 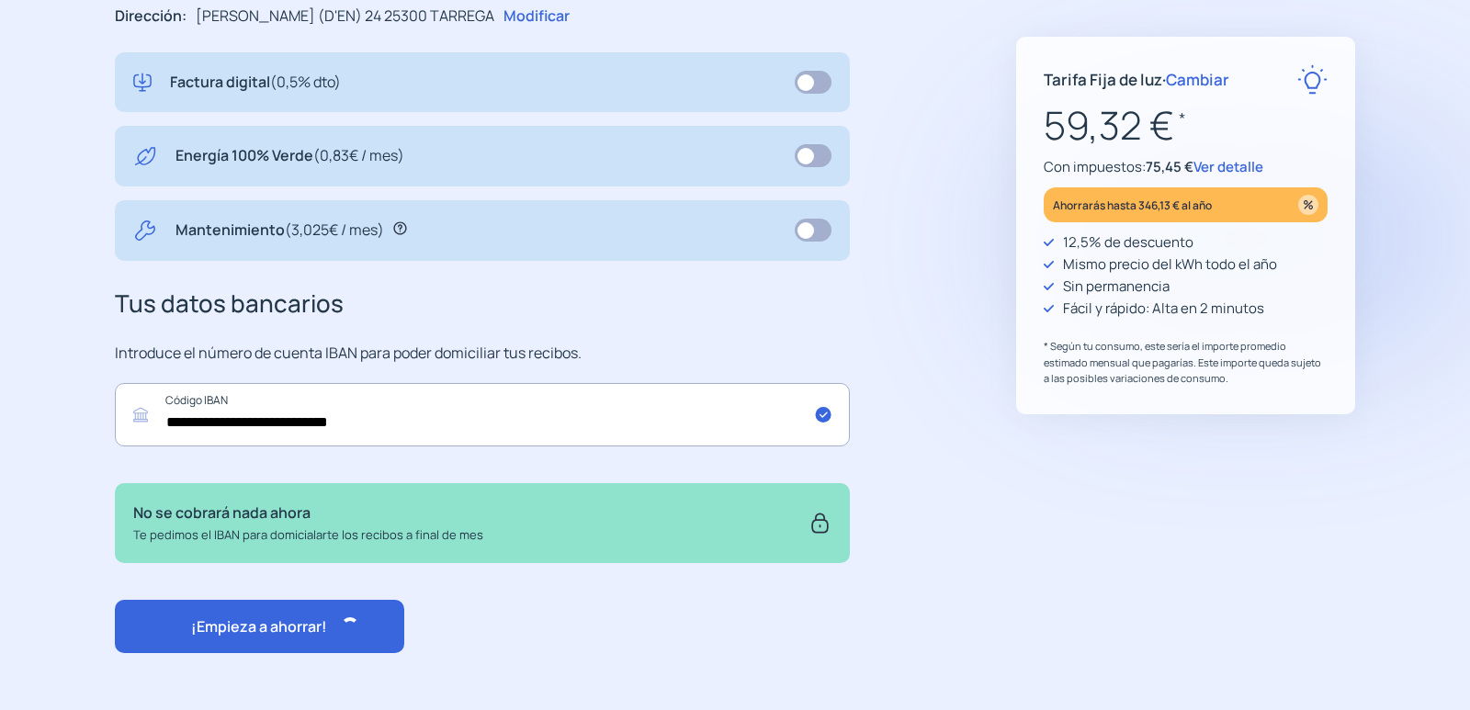 What do you see at coordinates (1132, 205) in the screenshot?
I see `p: Ahorrarás hasta 346,13 € al año` at bounding box center [1132, 205].